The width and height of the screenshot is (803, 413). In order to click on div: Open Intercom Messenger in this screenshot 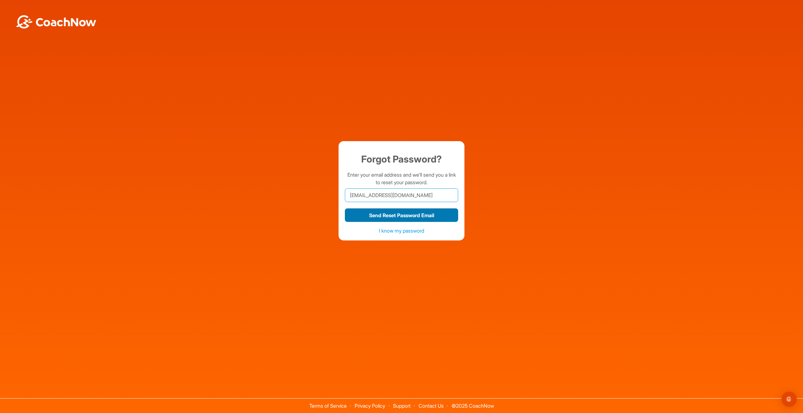, I will do `click(789, 400)`.